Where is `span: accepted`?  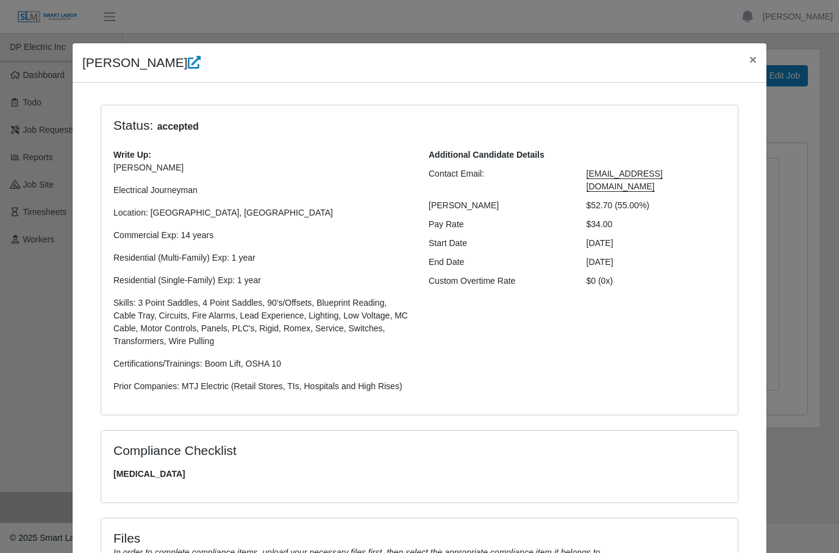 span: accepted is located at coordinates (177, 127).